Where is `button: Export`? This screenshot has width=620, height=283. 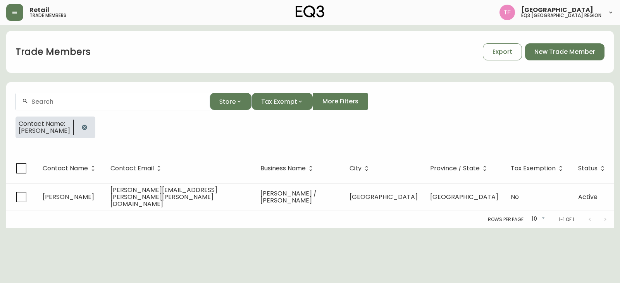
button: Export is located at coordinates (503, 52).